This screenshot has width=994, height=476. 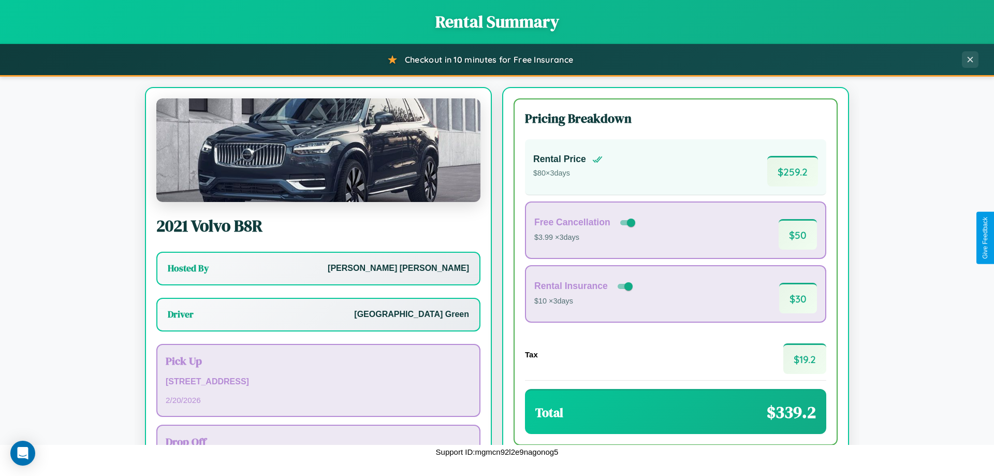 What do you see at coordinates (318, 400) in the screenshot?
I see `p: 2 / 20 / 2026` at bounding box center [318, 400].